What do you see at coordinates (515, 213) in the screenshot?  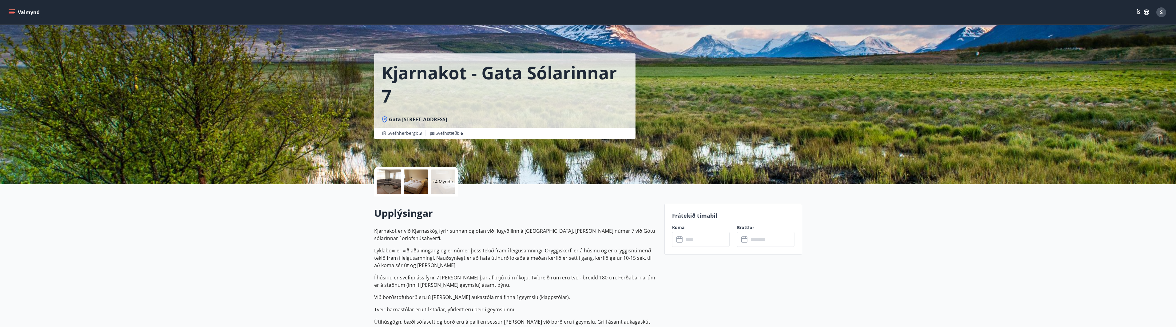 I see `h2: Upplýsingar` at bounding box center [515, 213].